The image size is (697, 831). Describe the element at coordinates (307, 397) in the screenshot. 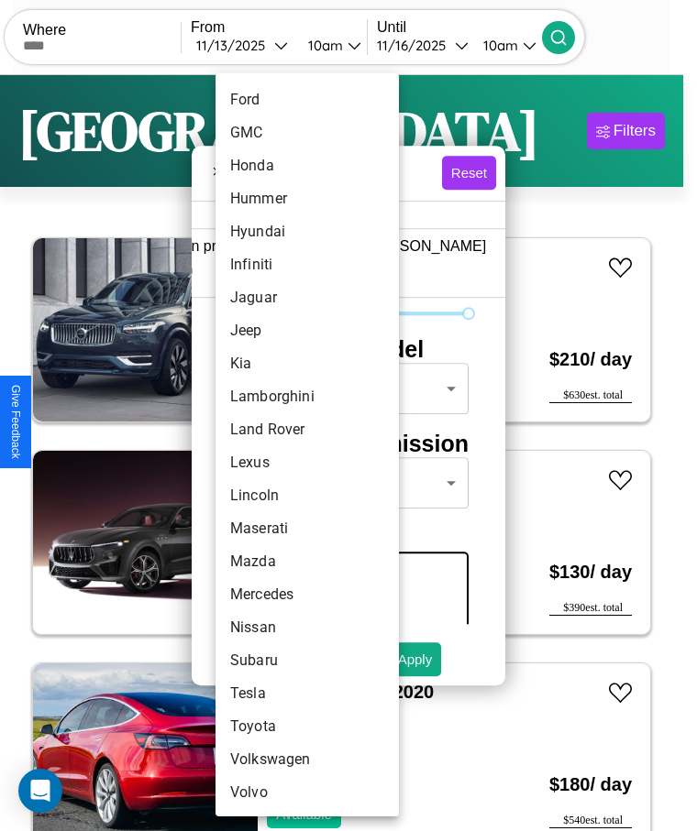

I see `li: Lamborghini` at that location.